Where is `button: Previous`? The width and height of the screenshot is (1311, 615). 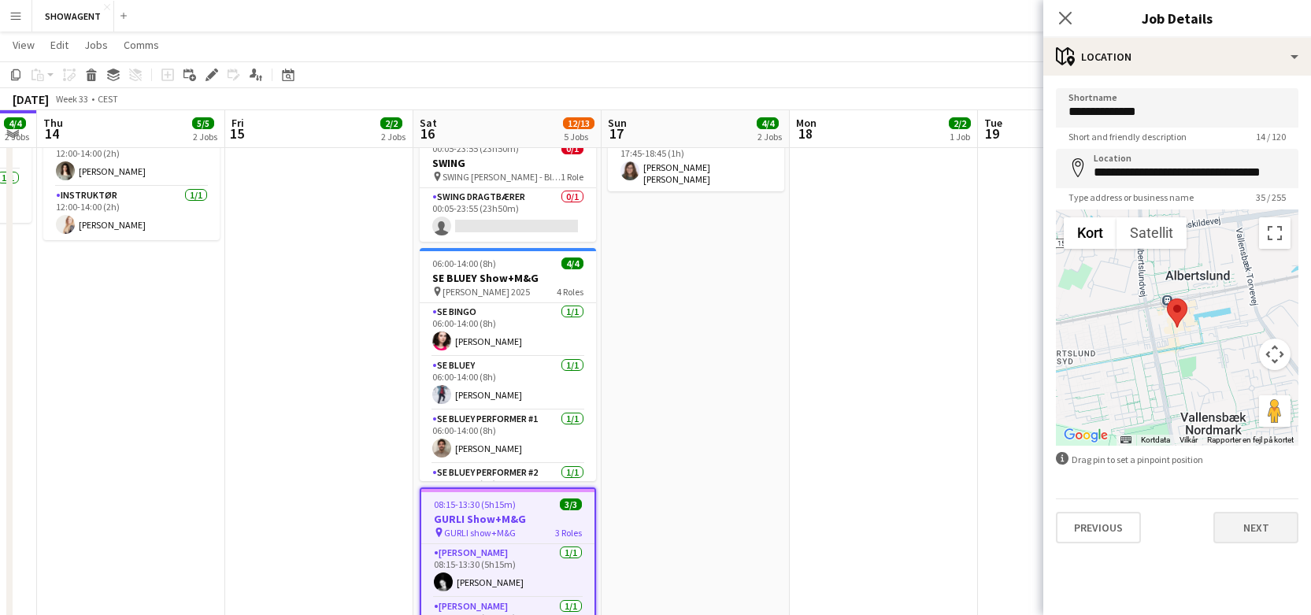 button: Previous is located at coordinates (1098, 527).